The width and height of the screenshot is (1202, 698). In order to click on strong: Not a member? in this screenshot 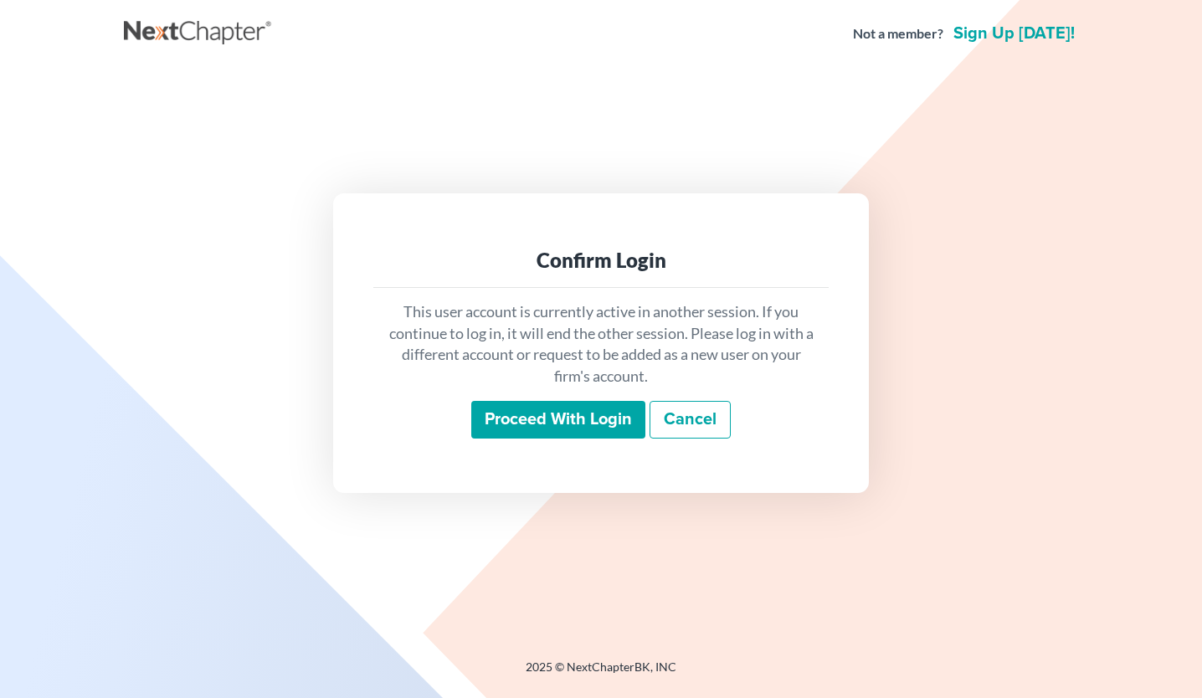, I will do `click(898, 33)`.